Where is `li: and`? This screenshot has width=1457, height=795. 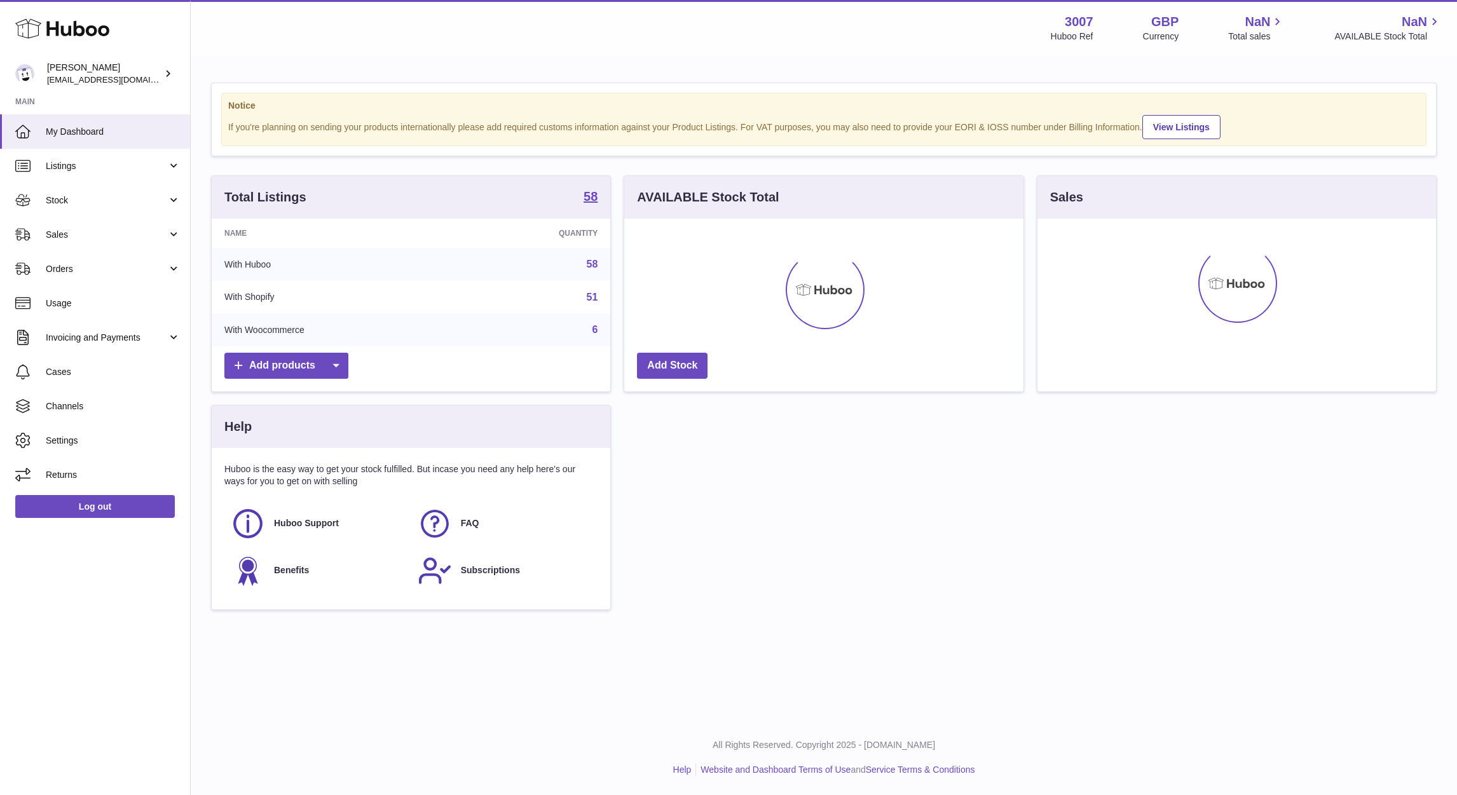
li: and is located at coordinates (835, 770).